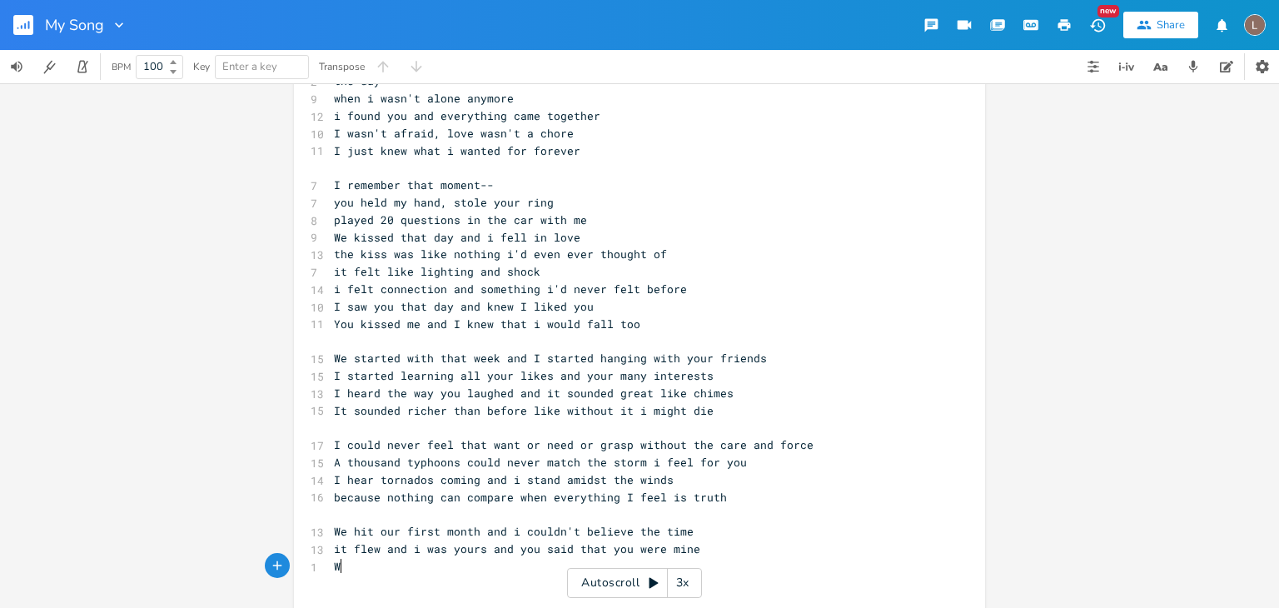  What do you see at coordinates (437, 272) in the screenshot?
I see `span: it felt like lighting and shock` at bounding box center [437, 272].